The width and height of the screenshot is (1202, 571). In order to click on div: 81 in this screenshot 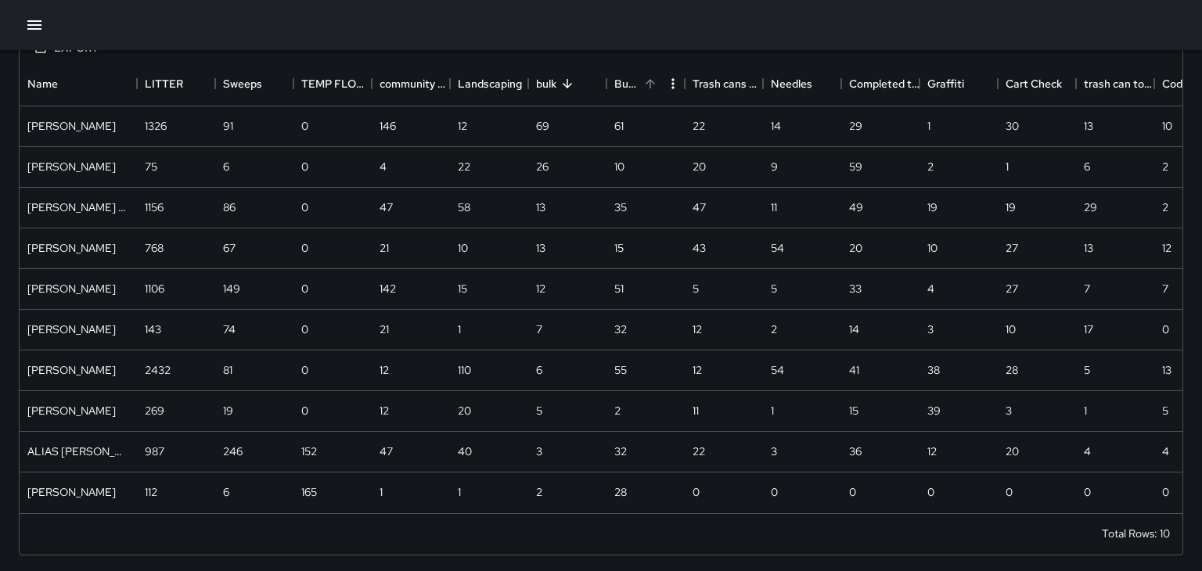, I will do `click(228, 370)`.